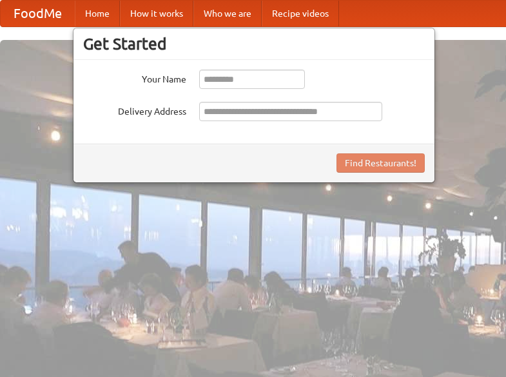 This screenshot has width=506, height=377. What do you see at coordinates (97, 14) in the screenshot?
I see `a: Home` at bounding box center [97, 14].